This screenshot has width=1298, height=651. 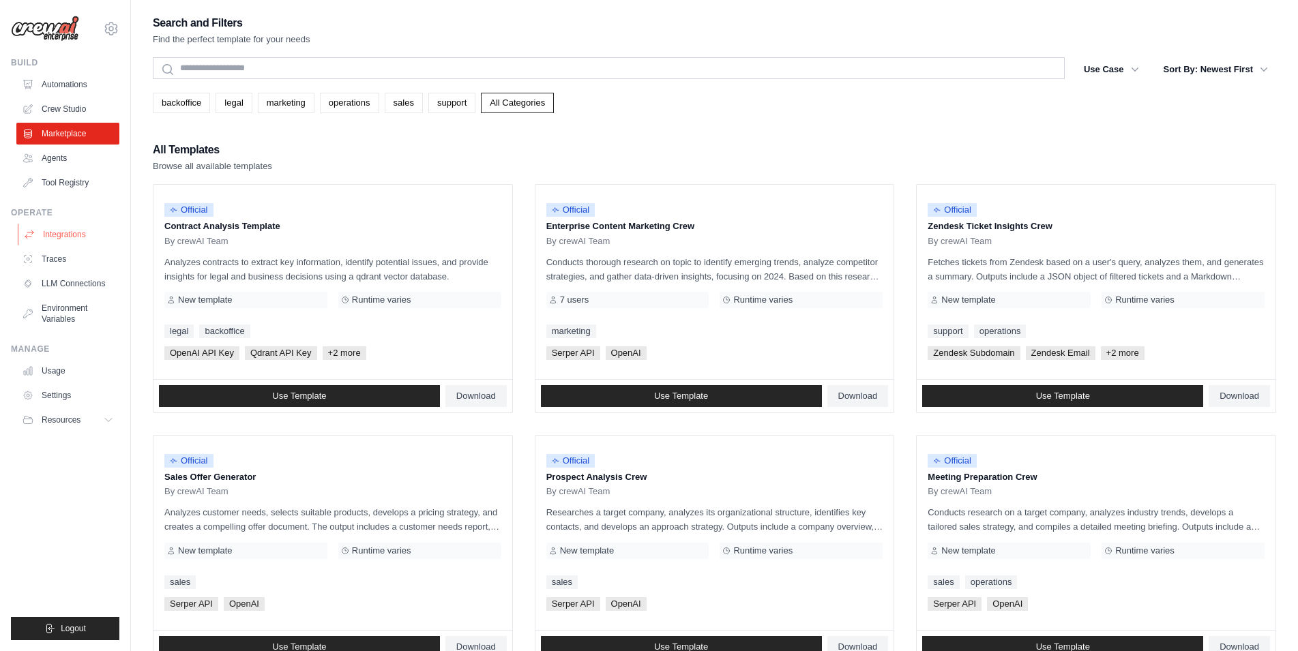 What do you see at coordinates (1061, 353) in the screenshot?
I see `span: Zendesk Email` at bounding box center [1061, 353].